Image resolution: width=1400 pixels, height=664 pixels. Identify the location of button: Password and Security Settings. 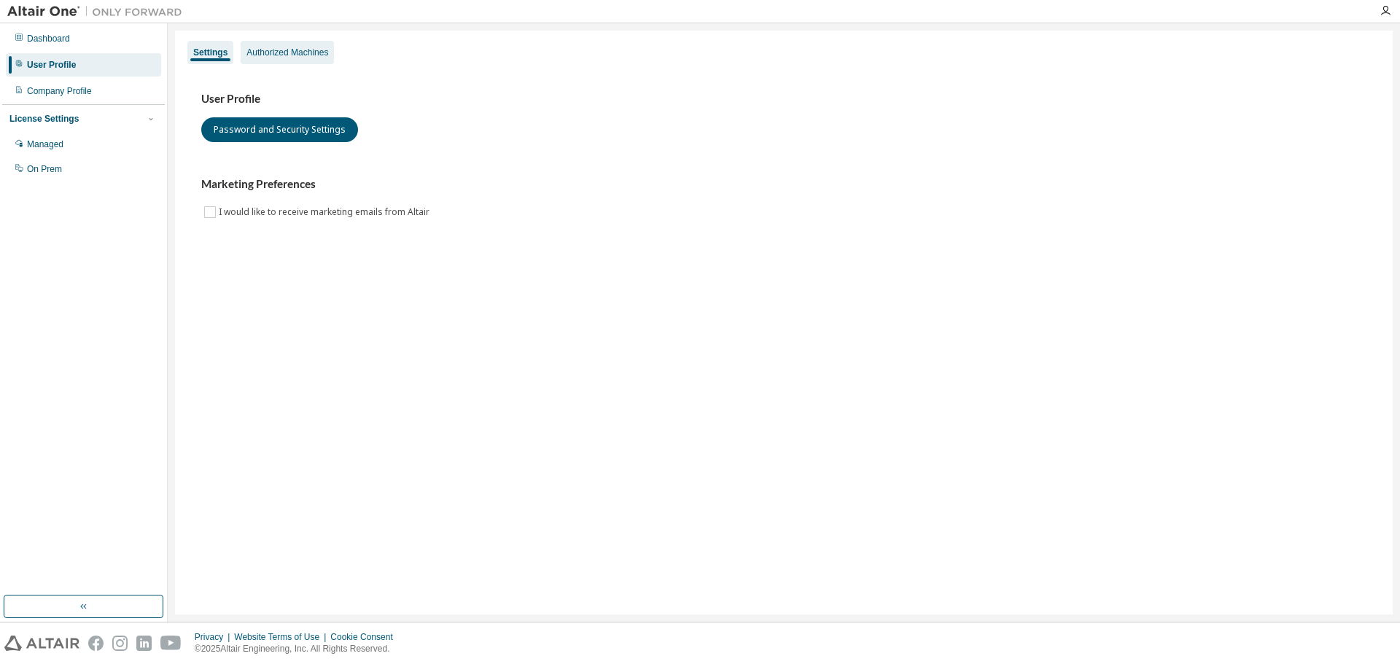
(279, 130).